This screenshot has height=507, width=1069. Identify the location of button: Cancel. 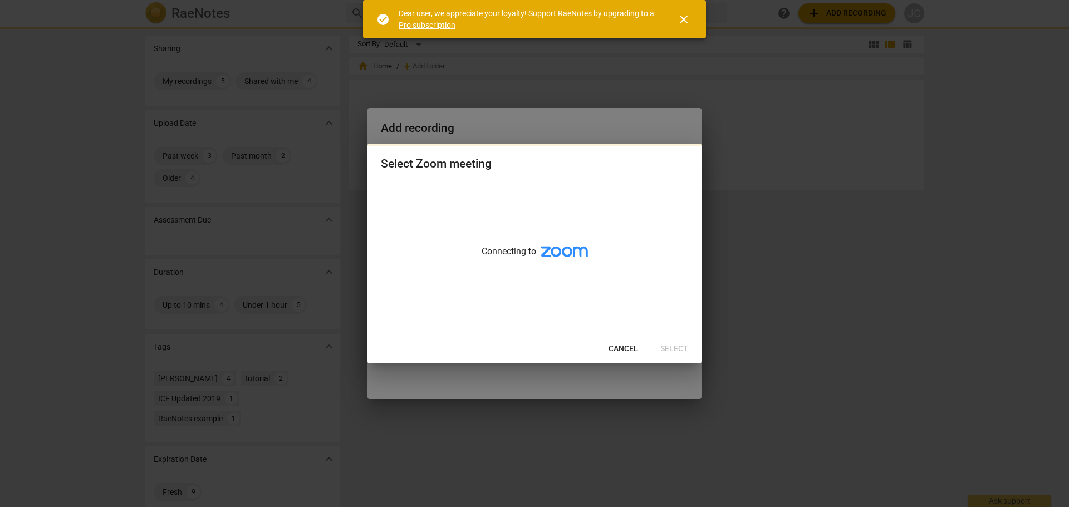
(623, 349).